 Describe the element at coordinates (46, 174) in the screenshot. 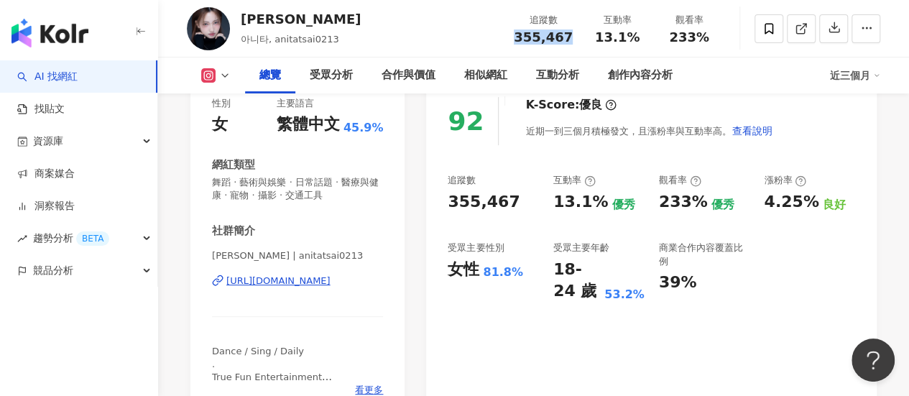

I see `a: 商案媒合` at that location.